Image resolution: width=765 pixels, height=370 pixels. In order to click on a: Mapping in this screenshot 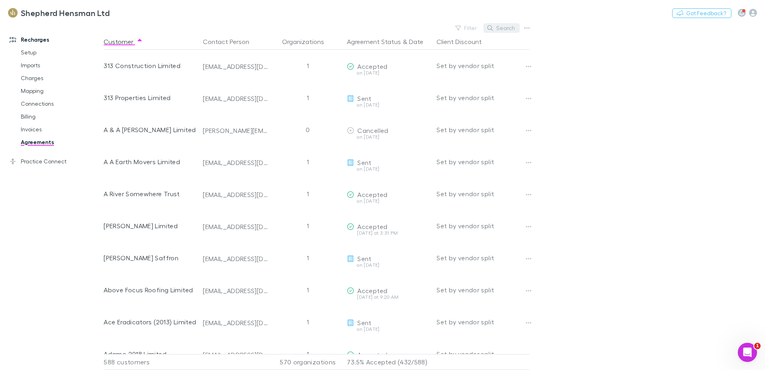, I will do `click(60, 91)`.